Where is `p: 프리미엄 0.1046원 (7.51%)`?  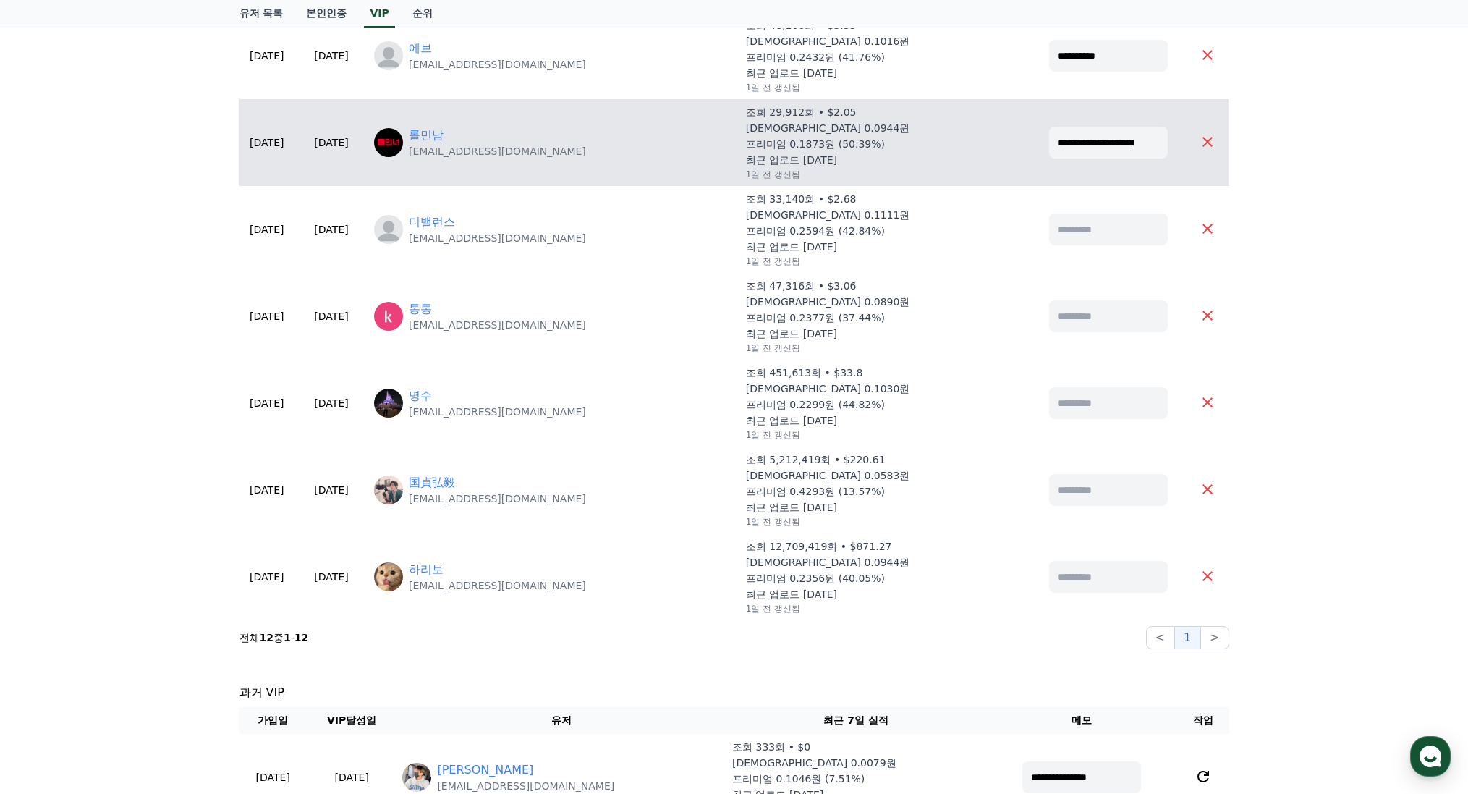
p: 프리미엄 0.1046원 (7.51%) is located at coordinates (798, 779).